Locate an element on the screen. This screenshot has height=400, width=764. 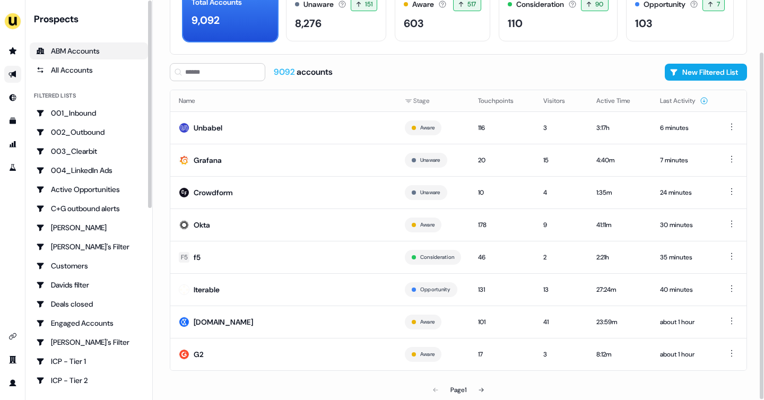
a: ABM Accounts is located at coordinates (89, 51).